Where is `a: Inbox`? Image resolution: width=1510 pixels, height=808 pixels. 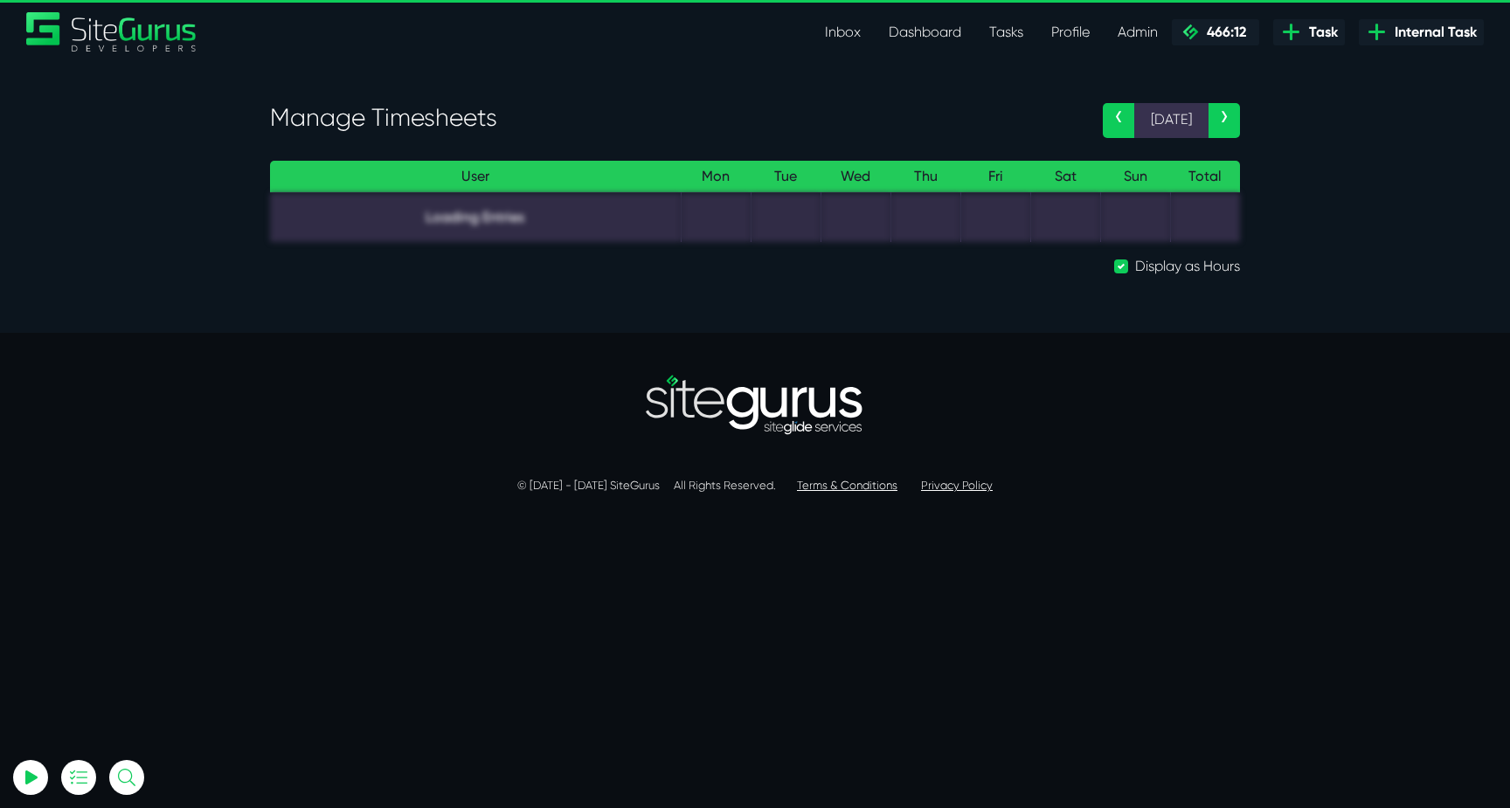 a: Inbox is located at coordinates (842, 32).